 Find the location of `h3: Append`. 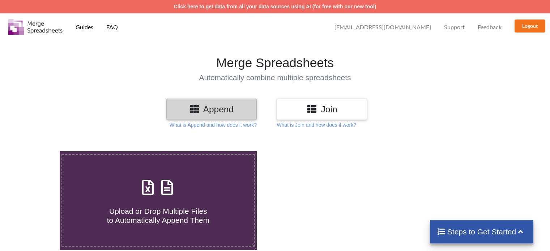

h3: Append is located at coordinates (211, 109).